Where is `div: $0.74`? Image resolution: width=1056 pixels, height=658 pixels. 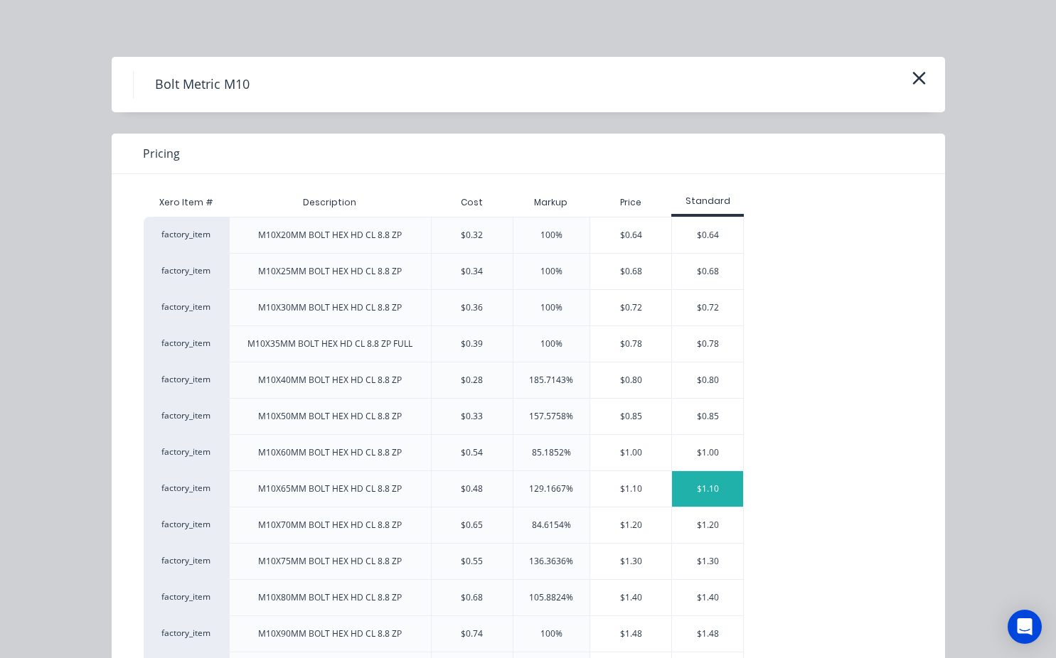 div: $0.74 is located at coordinates (471, 634).